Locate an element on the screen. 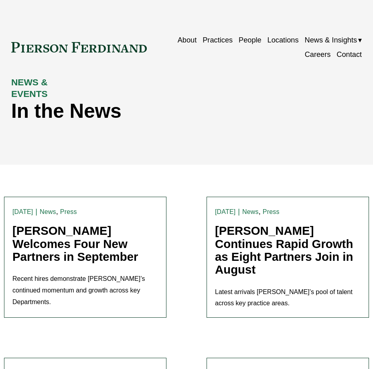  a: Practices is located at coordinates (217, 40).